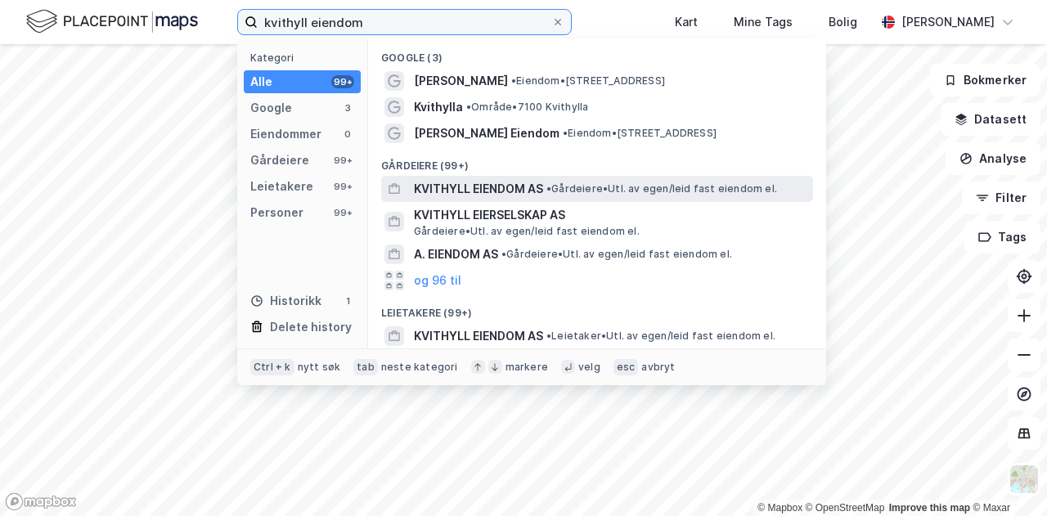 The height and width of the screenshot is (516, 1047). What do you see at coordinates (845, 508) in the screenshot?
I see `a: OpenStreetMap` at bounding box center [845, 508].